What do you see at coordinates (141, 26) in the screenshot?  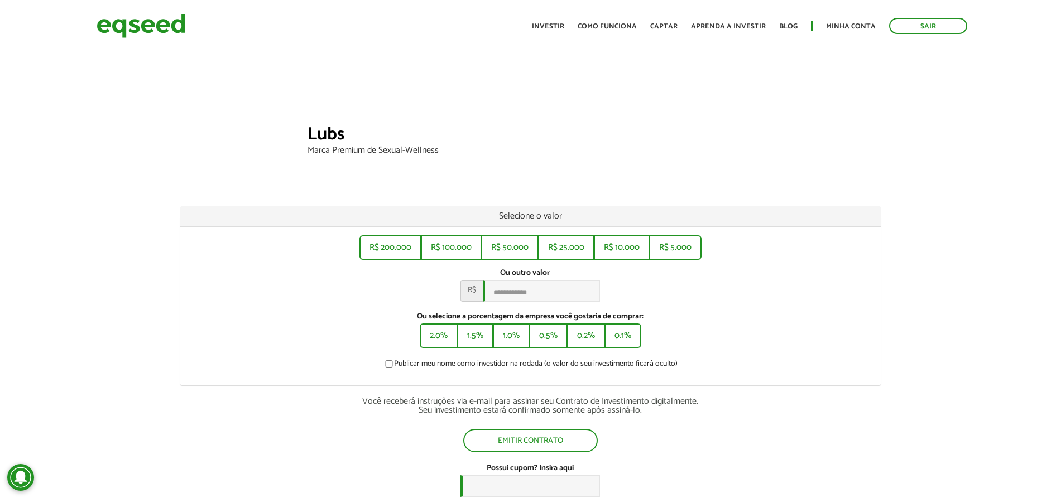 I see `img: EqSeed` at bounding box center [141, 26].